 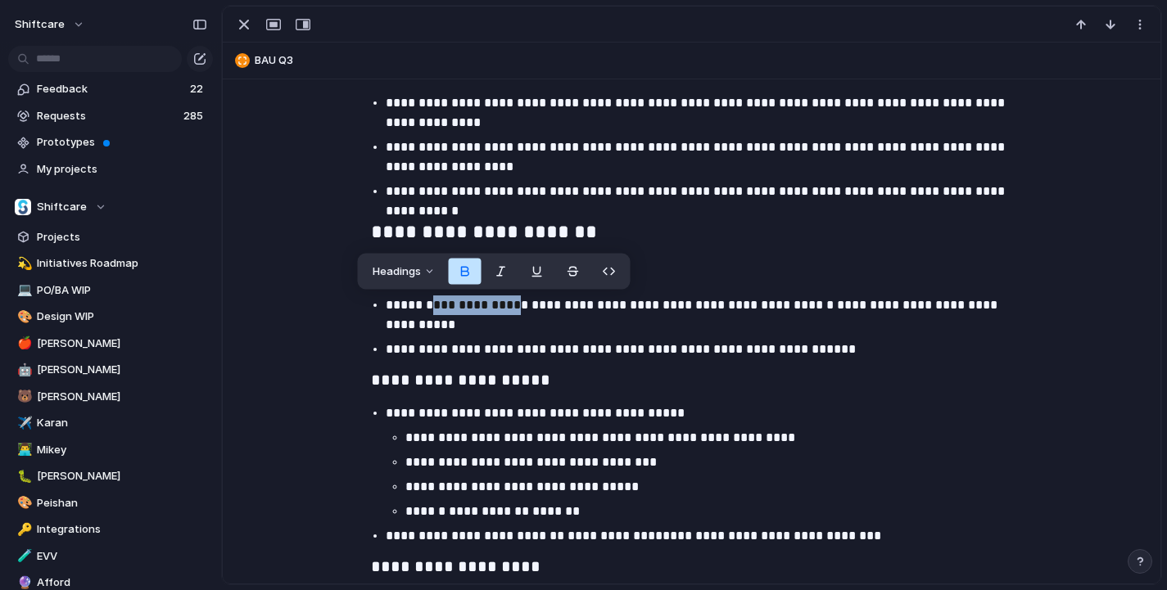 I want to click on div: 🎨Peishan, so click(x=111, y=504).